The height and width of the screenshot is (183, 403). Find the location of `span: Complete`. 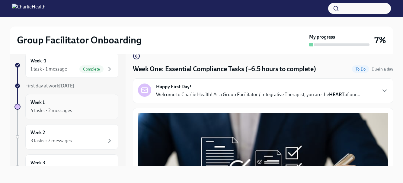

span: Complete is located at coordinates (92, 69).